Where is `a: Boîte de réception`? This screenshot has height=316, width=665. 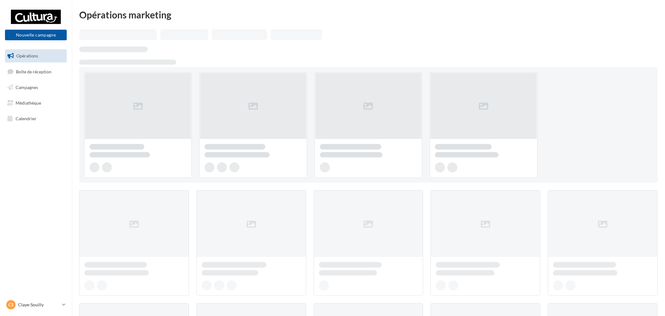
a: Boîte de réception is located at coordinates (36, 71).